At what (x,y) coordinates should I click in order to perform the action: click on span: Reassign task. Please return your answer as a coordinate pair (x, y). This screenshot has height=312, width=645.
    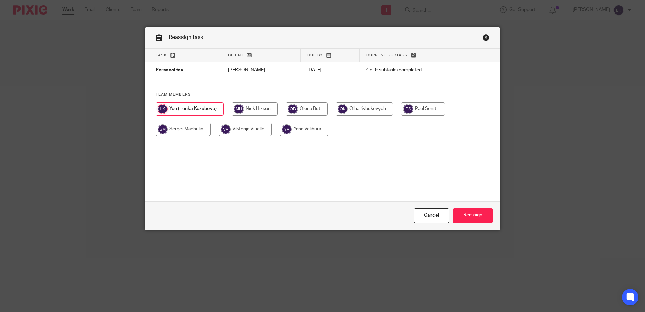
    Looking at the image, I should click on (186, 37).